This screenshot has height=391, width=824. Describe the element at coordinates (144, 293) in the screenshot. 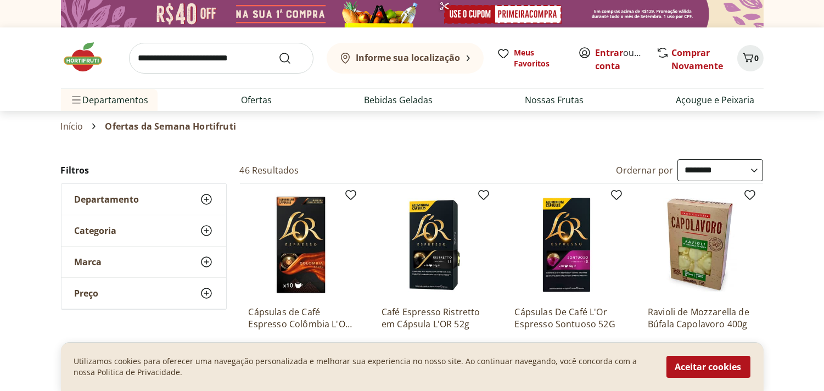

I see `button: Preço` at that location.